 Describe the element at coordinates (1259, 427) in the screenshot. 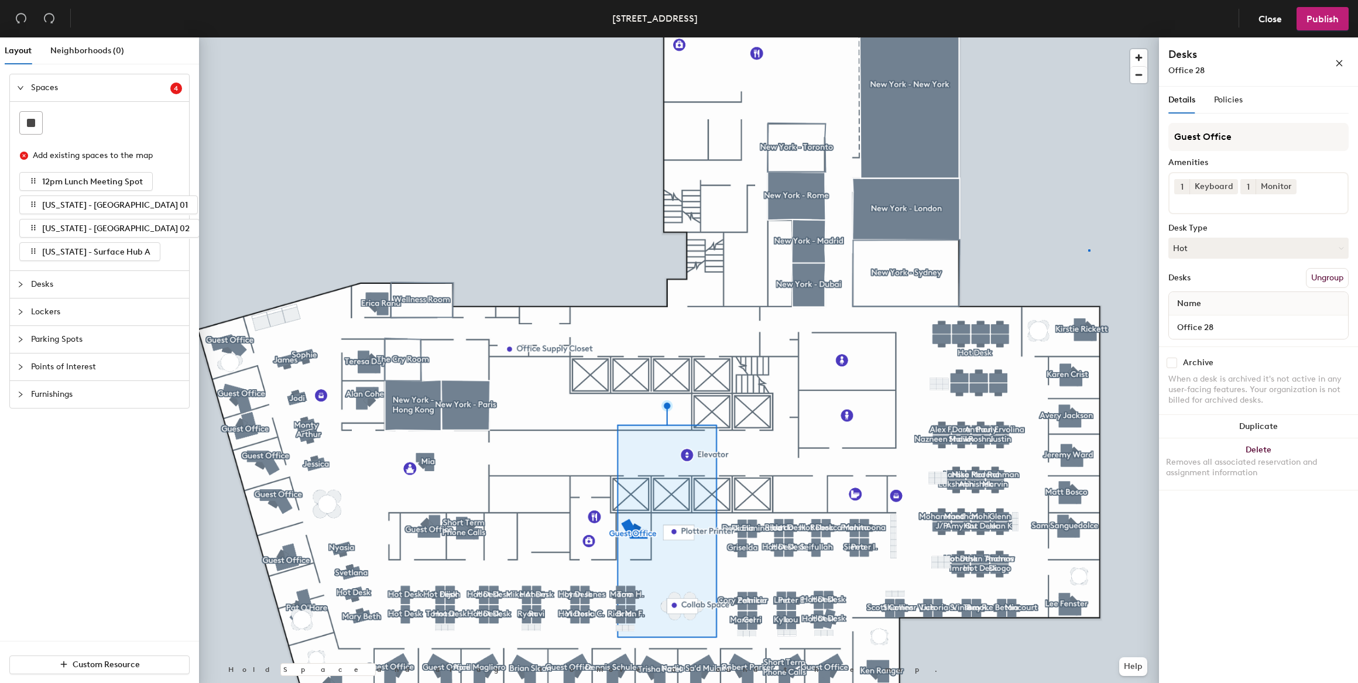

I see `button: Duplicate` at that location.